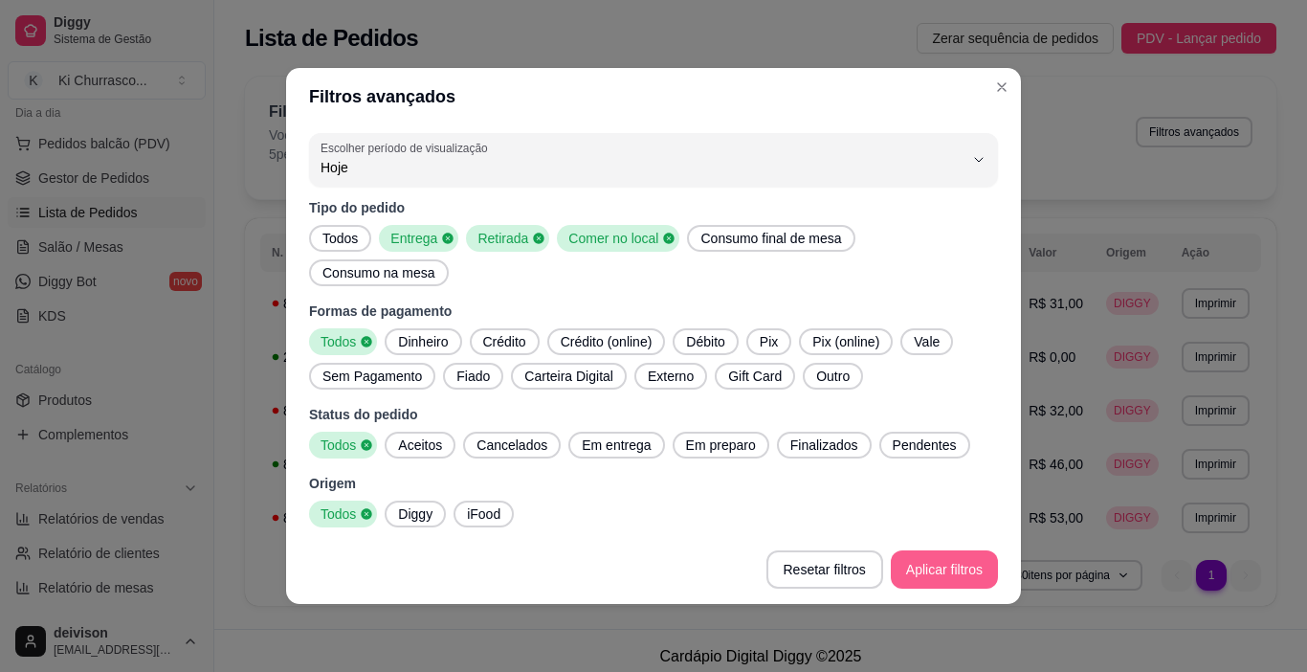  I want to click on button: Em preparo, so click(720, 445).